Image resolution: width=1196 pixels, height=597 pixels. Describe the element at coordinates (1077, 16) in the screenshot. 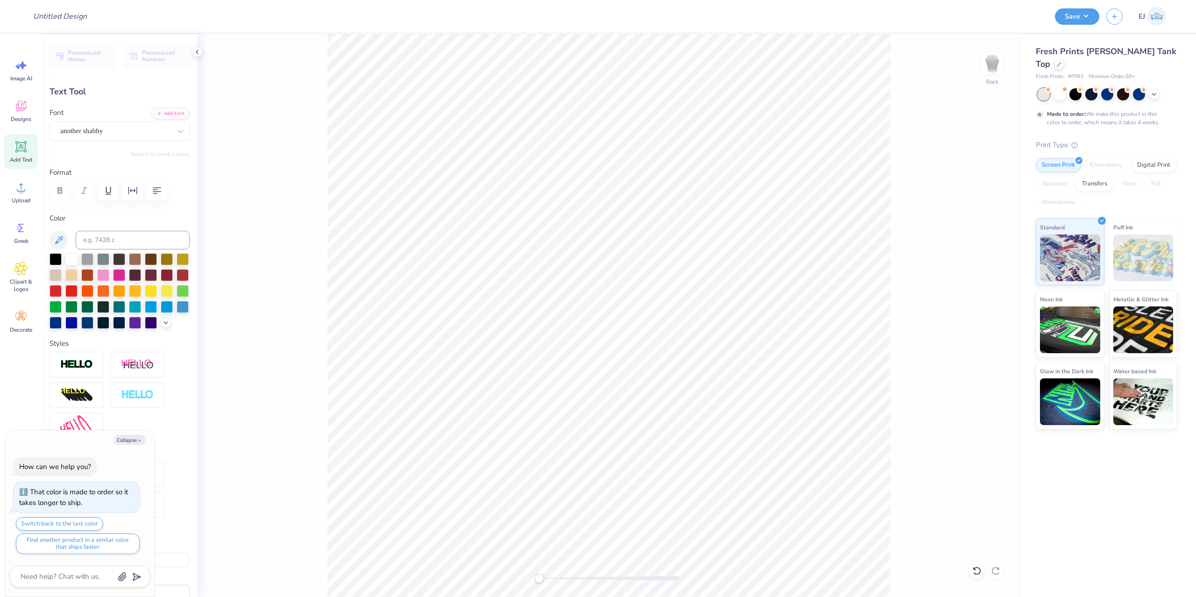

I see `button: Save` at that location.